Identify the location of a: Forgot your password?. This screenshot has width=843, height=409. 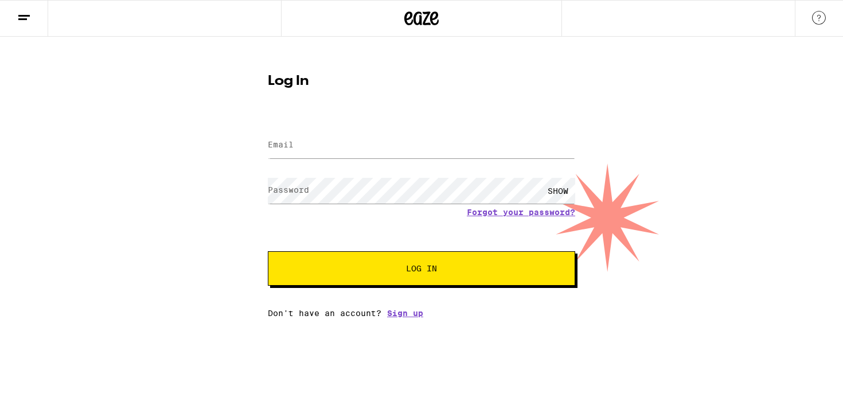
(521, 212).